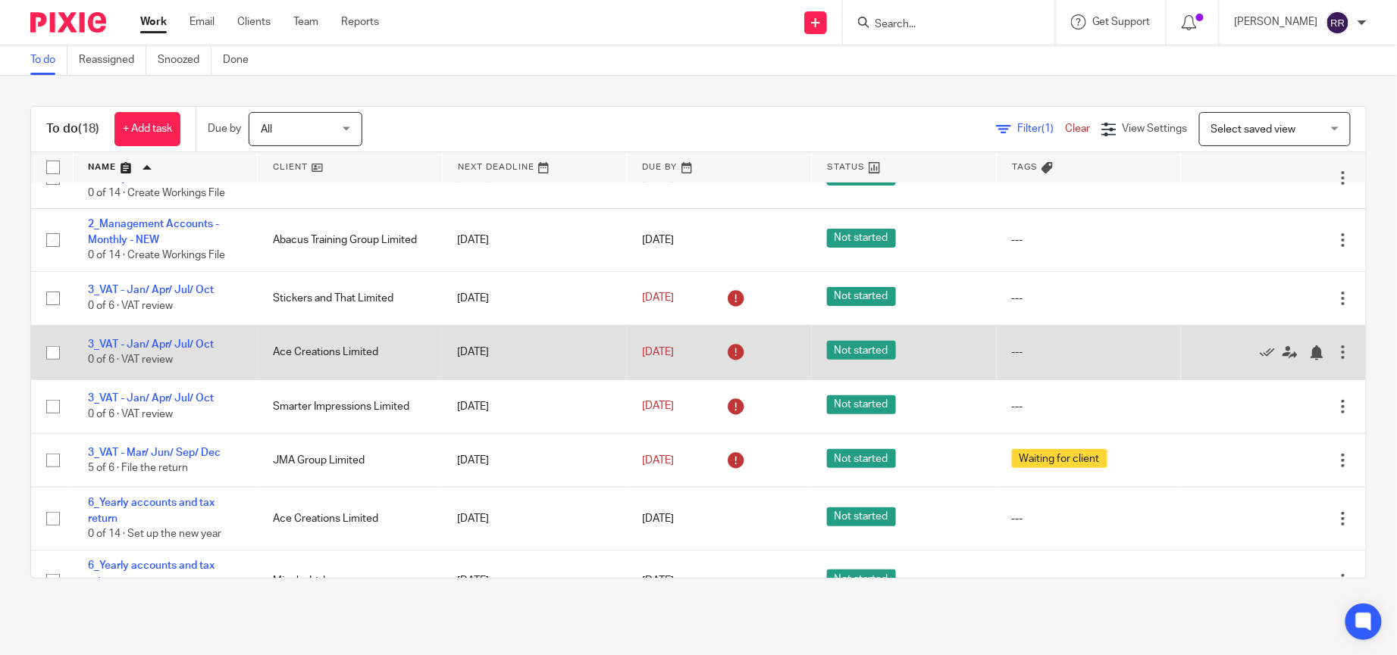  I want to click on td: JMA Group Limited, so click(350, 460).